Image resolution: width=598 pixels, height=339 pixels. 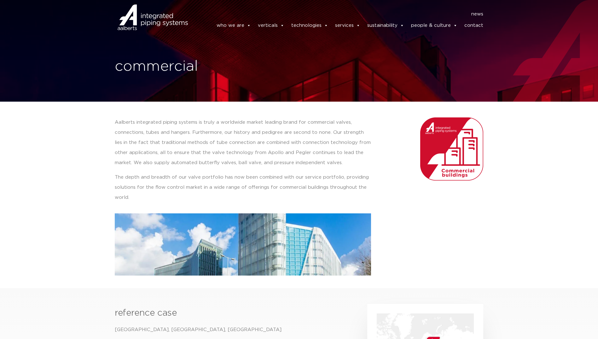 I want to click on a: verticals, so click(x=271, y=26).